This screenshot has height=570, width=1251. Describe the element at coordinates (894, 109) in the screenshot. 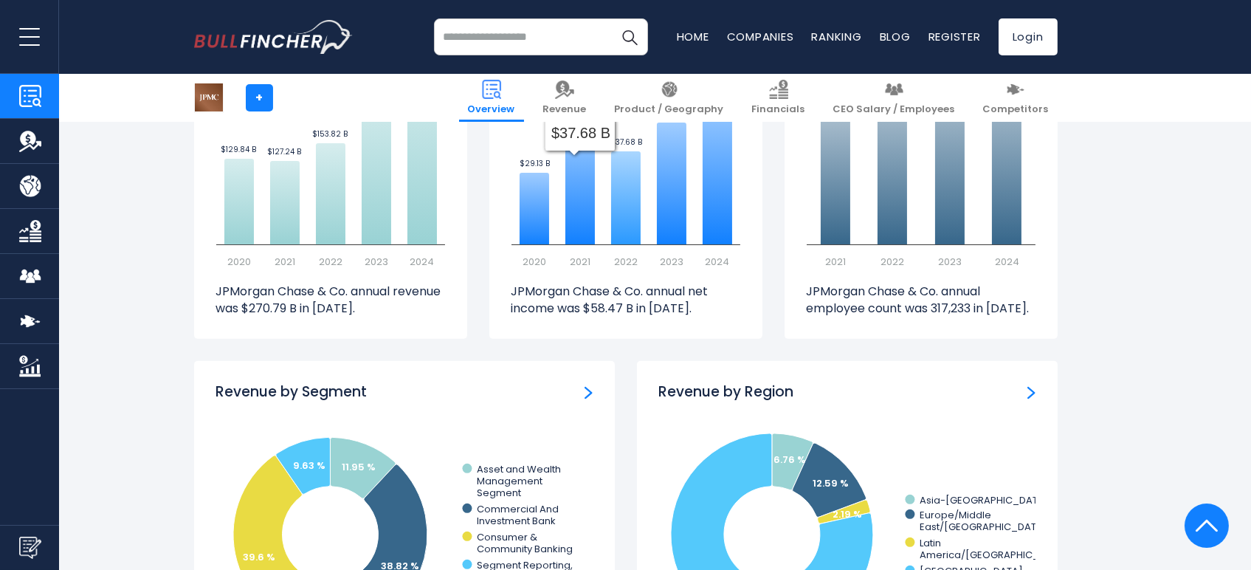

I see `span: CEO Salary / Employees` at that location.